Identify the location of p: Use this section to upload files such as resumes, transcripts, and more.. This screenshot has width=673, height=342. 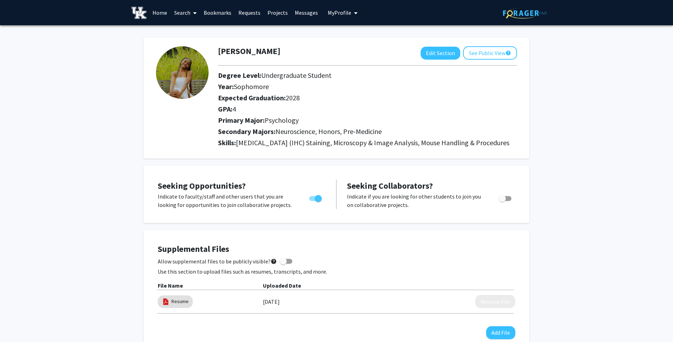
(337, 271).